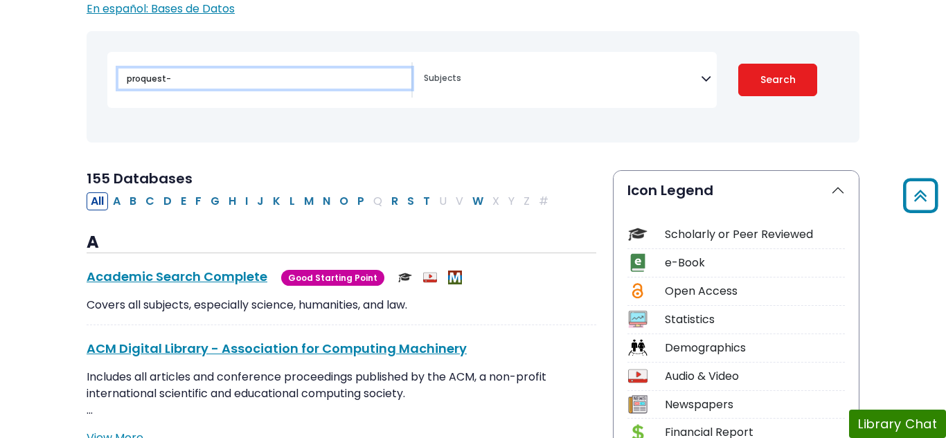 The height and width of the screenshot is (438, 946). Describe the element at coordinates (265, 78) in the screenshot. I see `input: Search database by title or keyword` at that location.